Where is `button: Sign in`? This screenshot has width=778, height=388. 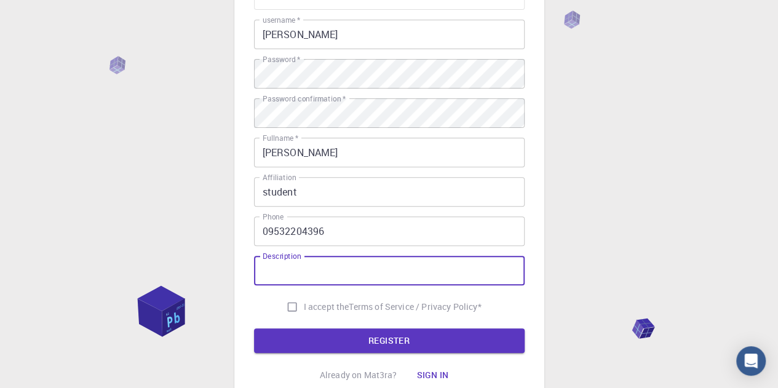 button: Sign in is located at coordinates (432, 375).